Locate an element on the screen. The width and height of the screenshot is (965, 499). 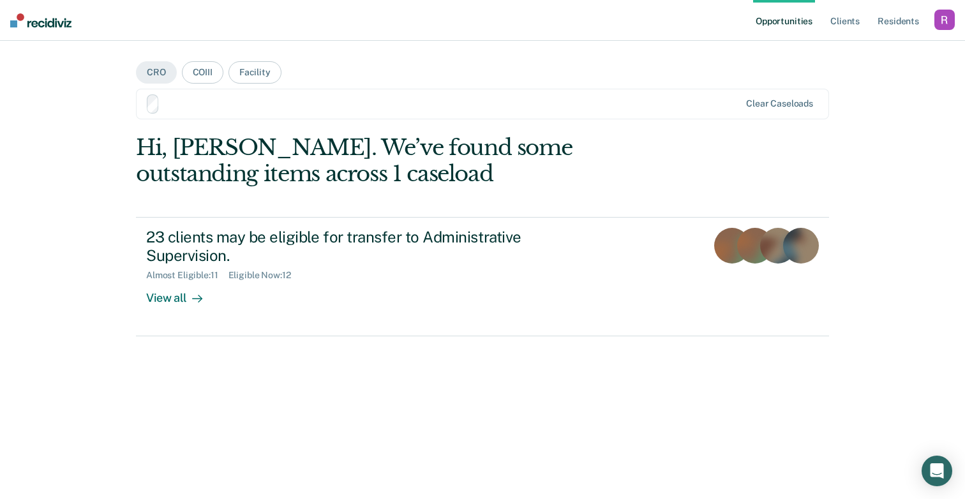
div: Clear caseloads is located at coordinates (779, 103).